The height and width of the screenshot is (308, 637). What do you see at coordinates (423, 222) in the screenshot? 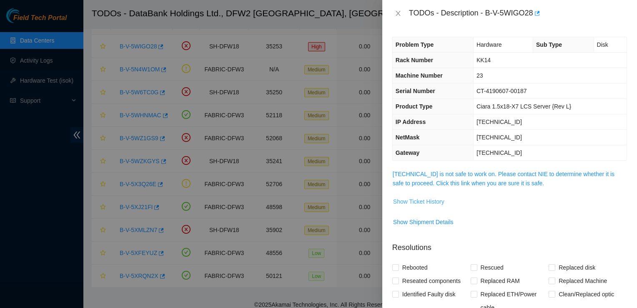
I see `button: Show Shipment Details` at bounding box center [423, 222].